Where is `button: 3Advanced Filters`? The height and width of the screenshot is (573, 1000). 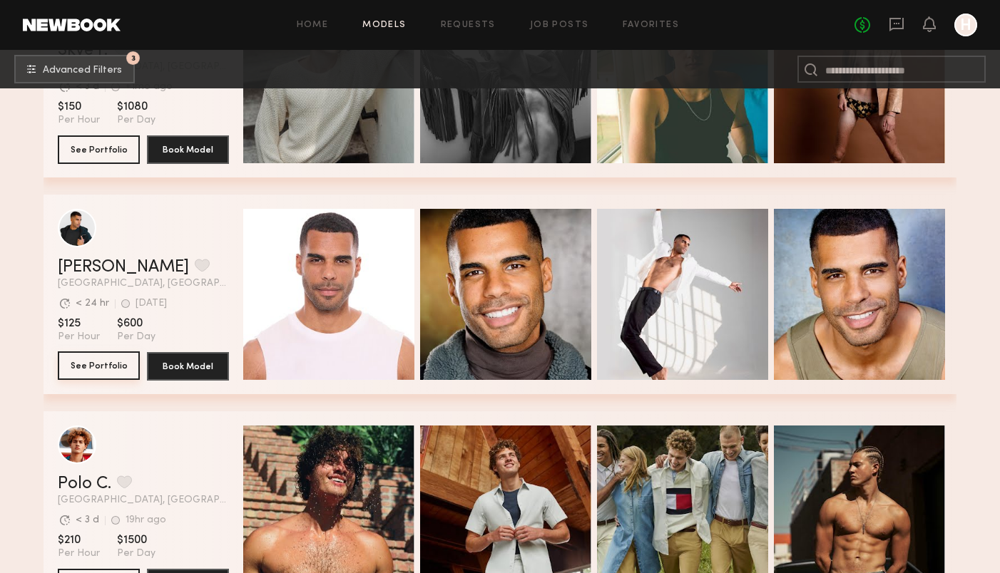
button: 3Advanced Filters is located at coordinates (74, 69).